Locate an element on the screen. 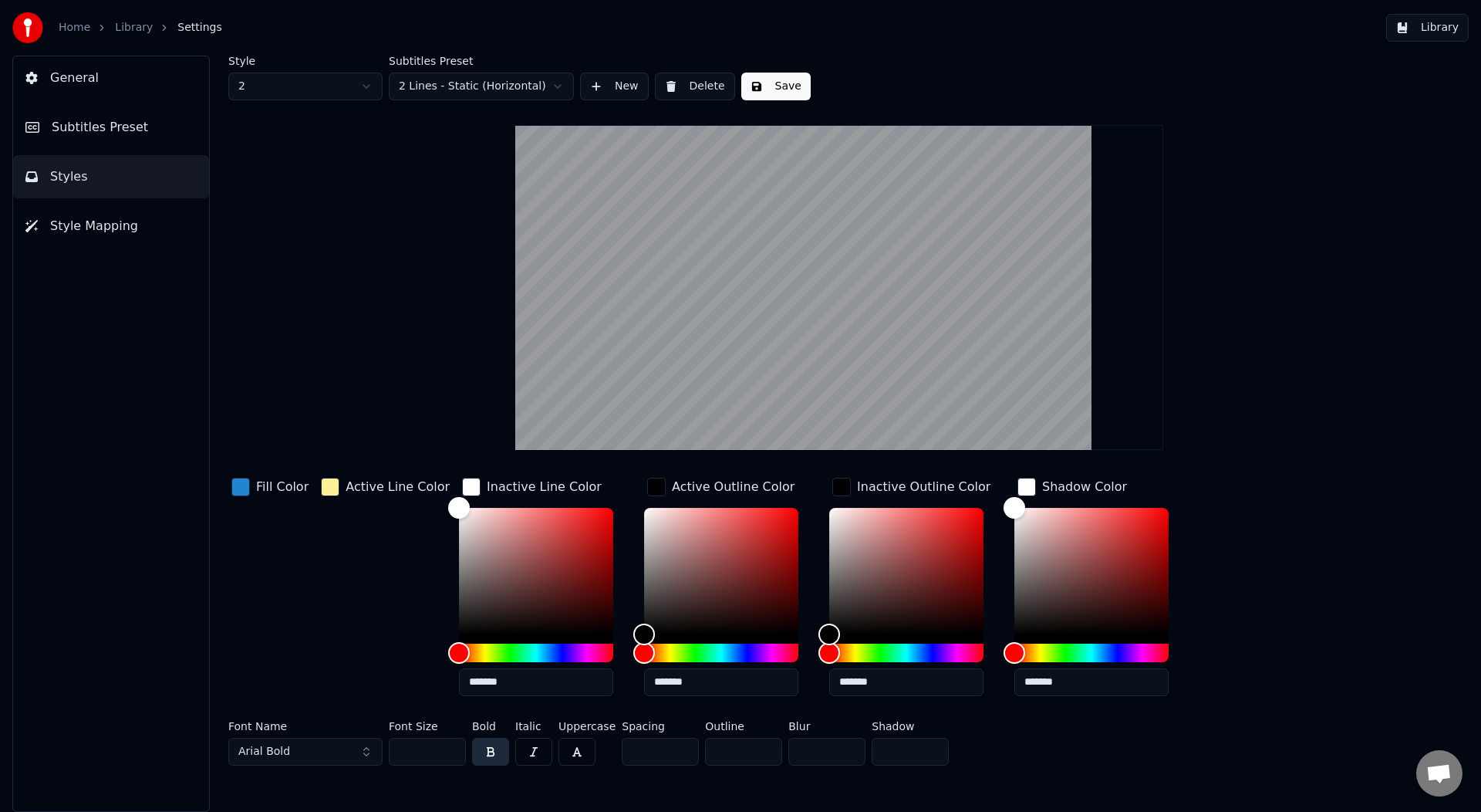  a: 채팅 열기 is located at coordinates (1439, 773).